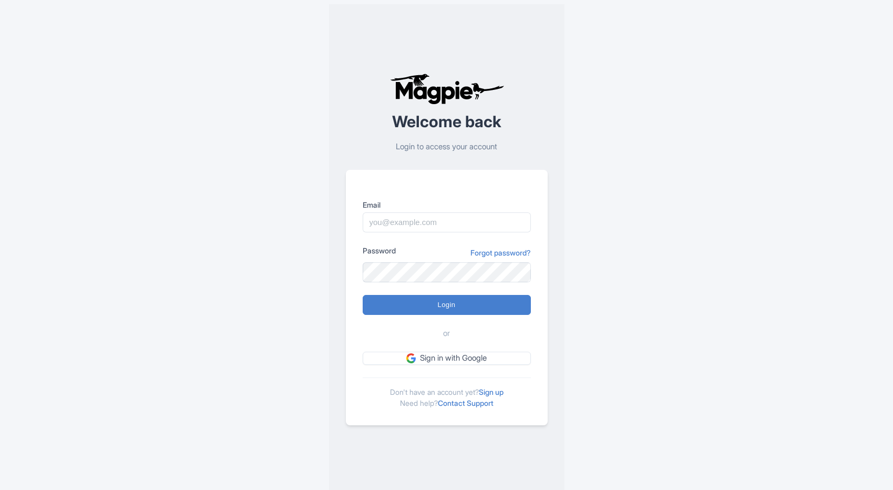 The height and width of the screenshot is (490, 893). Describe the element at coordinates (379, 250) in the screenshot. I see `label: Password` at that location.